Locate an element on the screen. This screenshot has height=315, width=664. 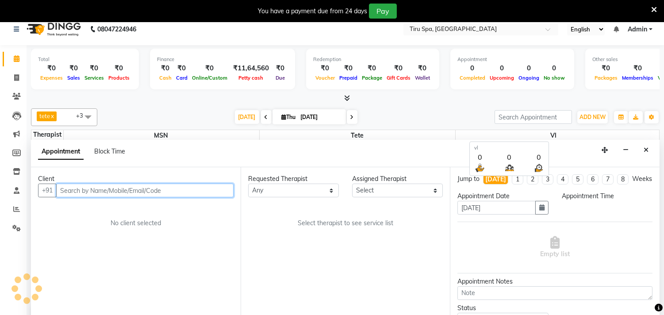
span: Completed is located at coordinates (473, 78).